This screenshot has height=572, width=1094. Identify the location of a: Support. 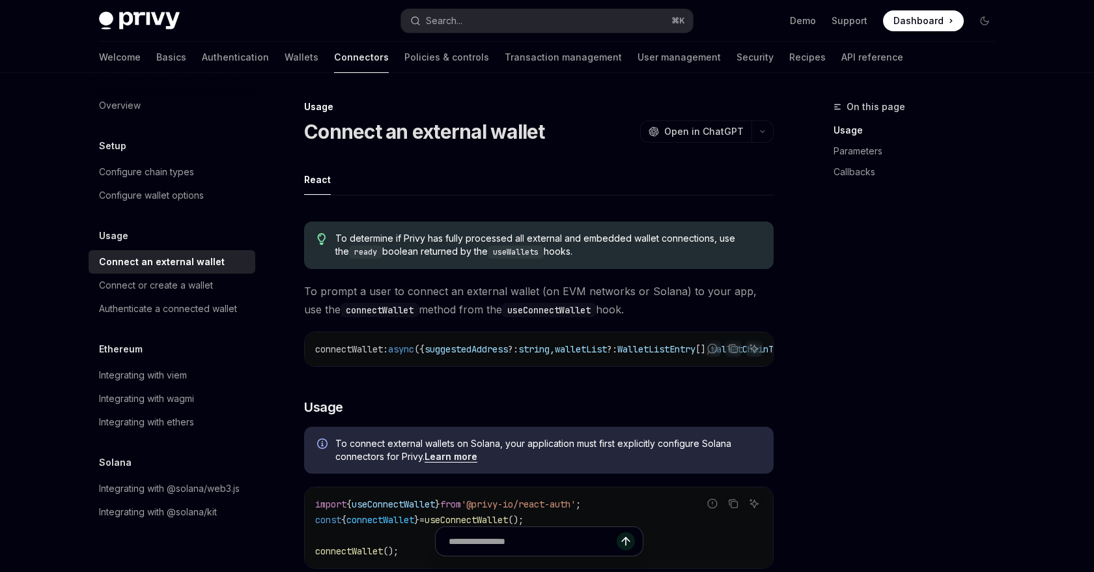
(849, 21).